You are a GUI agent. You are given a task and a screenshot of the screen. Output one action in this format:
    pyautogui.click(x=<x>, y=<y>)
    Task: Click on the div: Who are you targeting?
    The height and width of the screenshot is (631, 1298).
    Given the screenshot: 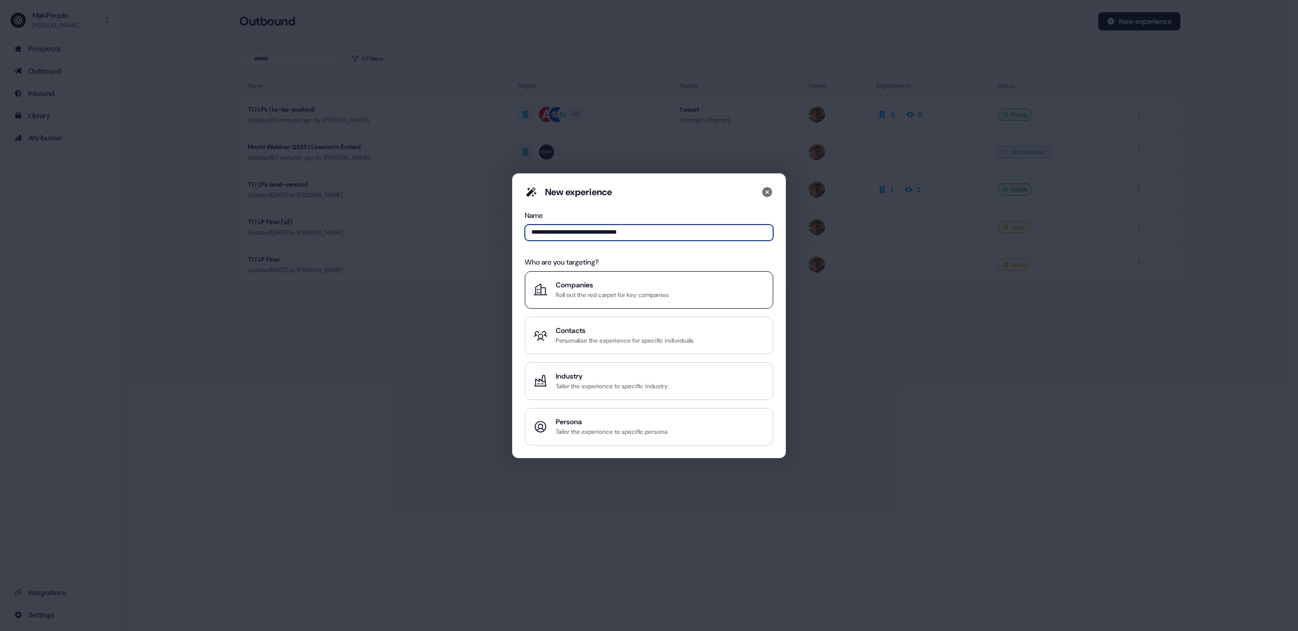 What is the action you would take?
    pyautogui.click(x=649, y=262)
    